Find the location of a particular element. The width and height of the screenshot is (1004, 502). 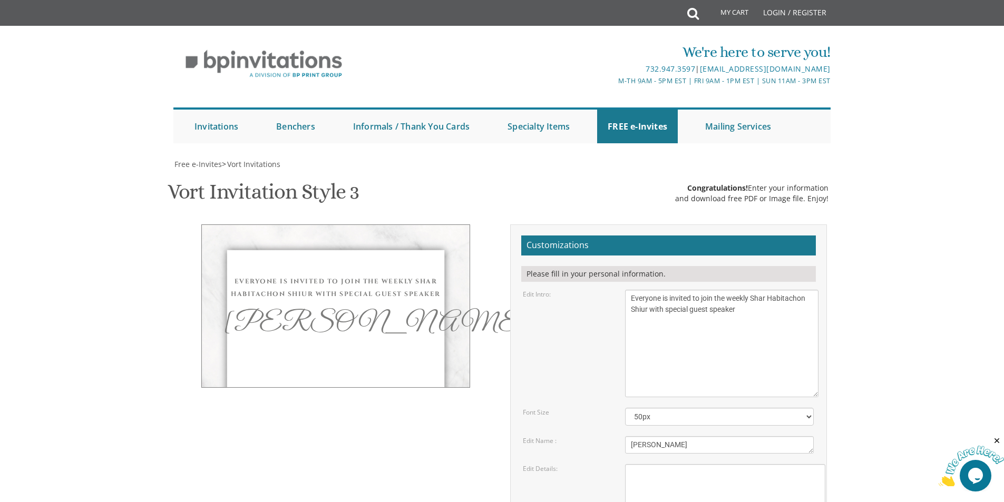

h1: Vort Invitation Style 3 is located at coordinates (263, 196).